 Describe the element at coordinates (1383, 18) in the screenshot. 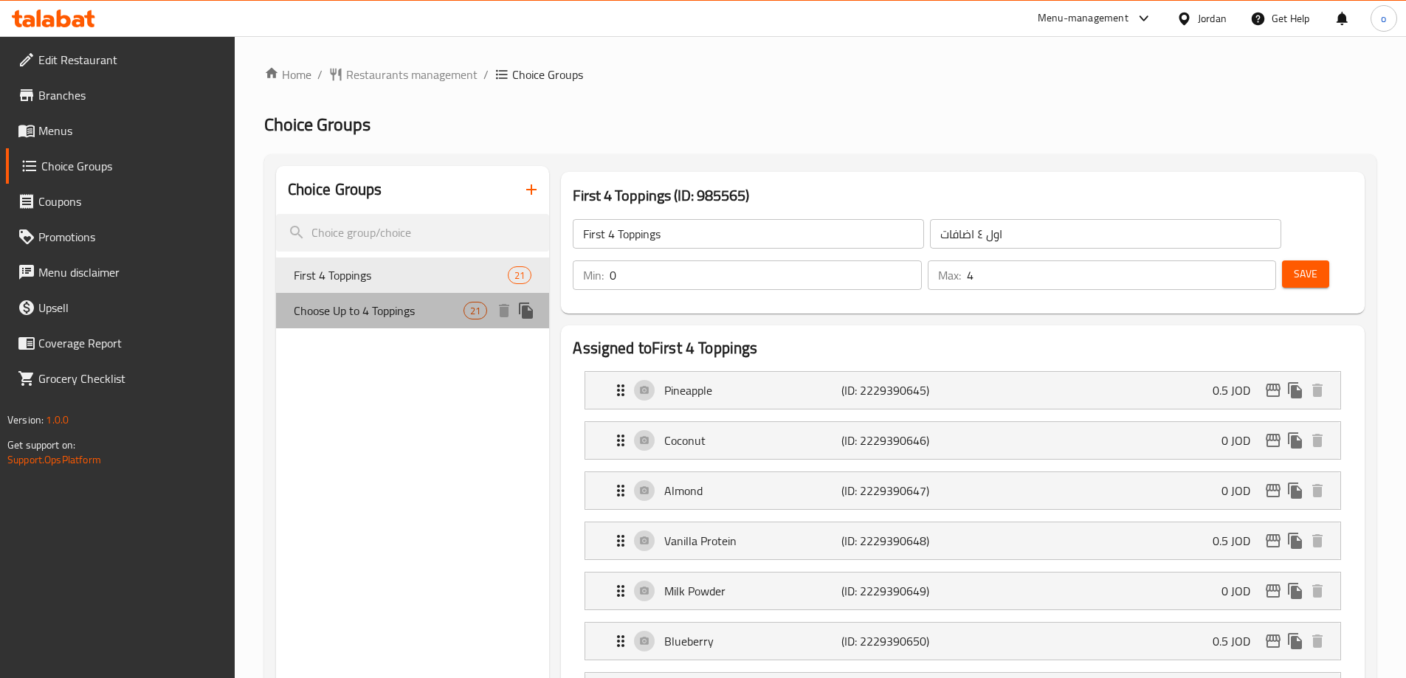

I see `span: o` at that location.